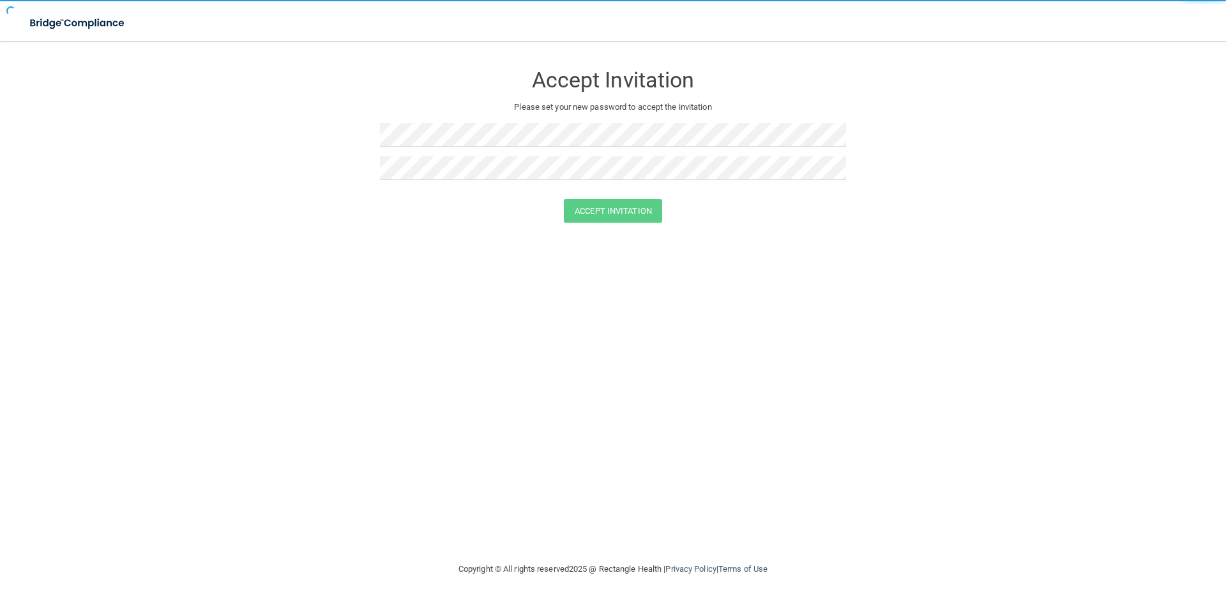 Image resolution: width=1226 pixels, height=603 pixels. I want to click on div: Copyright © All rights reserved 2025 @ Rectangle Health | |, so click(613, 570).